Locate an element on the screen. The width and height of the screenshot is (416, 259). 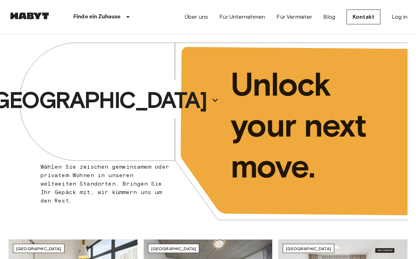
a: Über uns is located at coordinates (197, 17).